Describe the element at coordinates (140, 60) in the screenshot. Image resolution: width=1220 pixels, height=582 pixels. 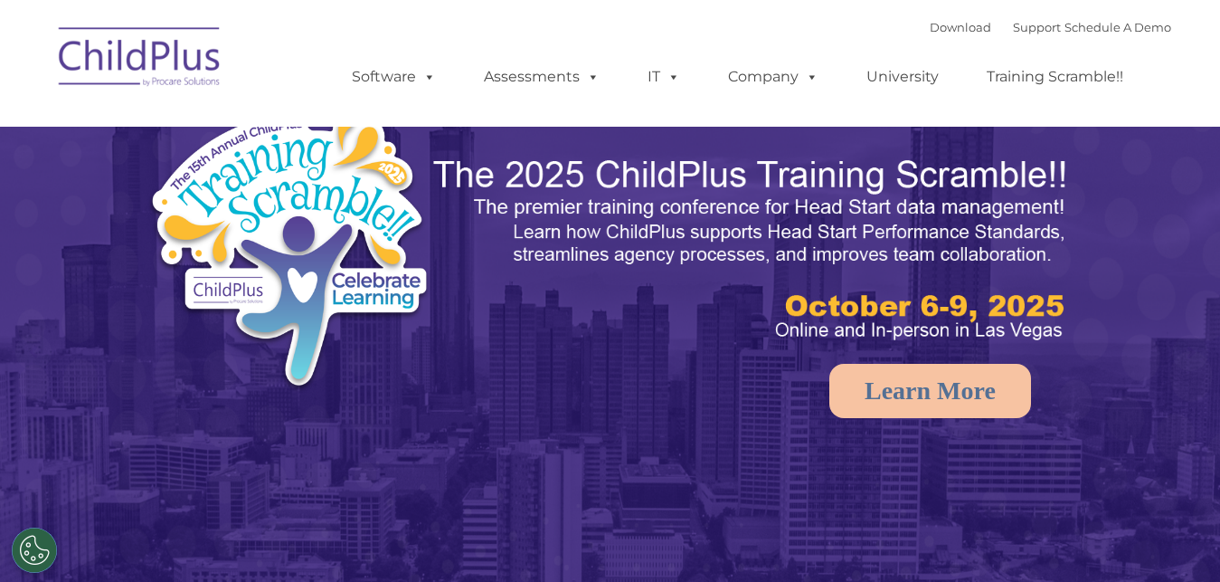
I see `img: ChildPlus by Procare Solutions` at that location.